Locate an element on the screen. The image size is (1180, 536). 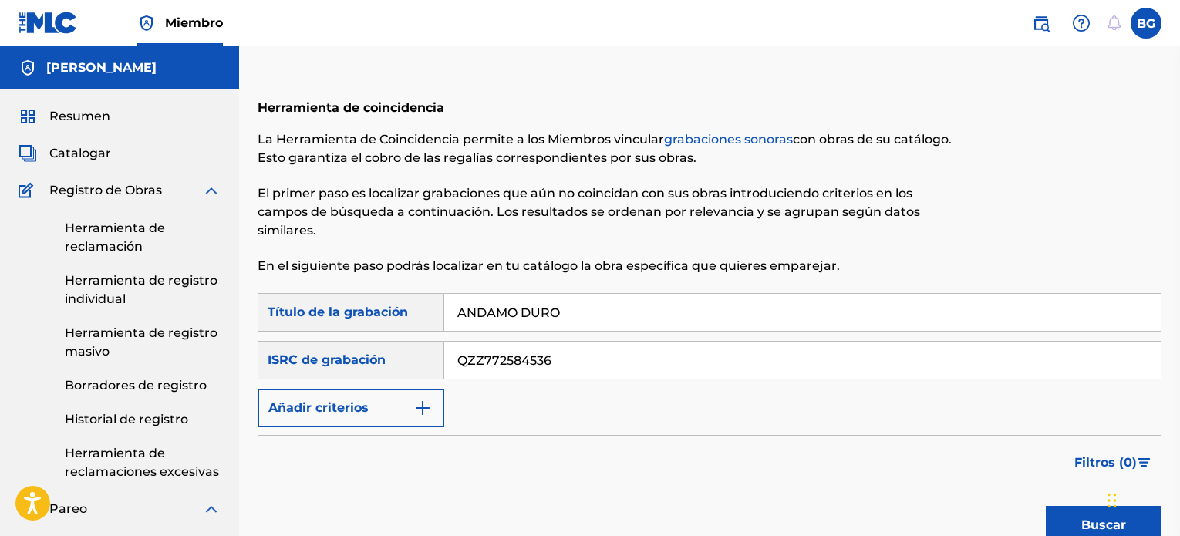
img: buscar is located at coordinates (1041, 23).